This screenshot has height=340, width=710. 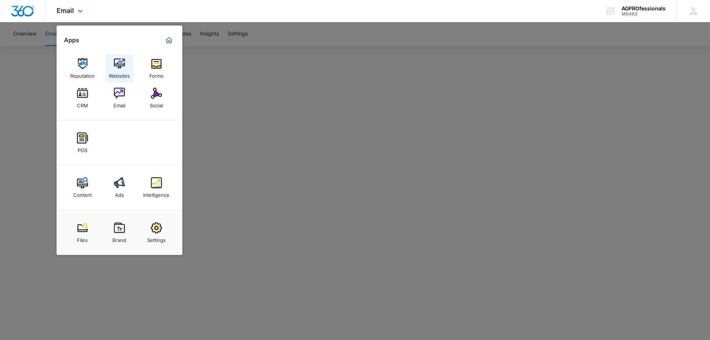 What do you see at coordinates (644, 9) in the screenshot?
I see `div: account name` at bounding box center [644, 9].